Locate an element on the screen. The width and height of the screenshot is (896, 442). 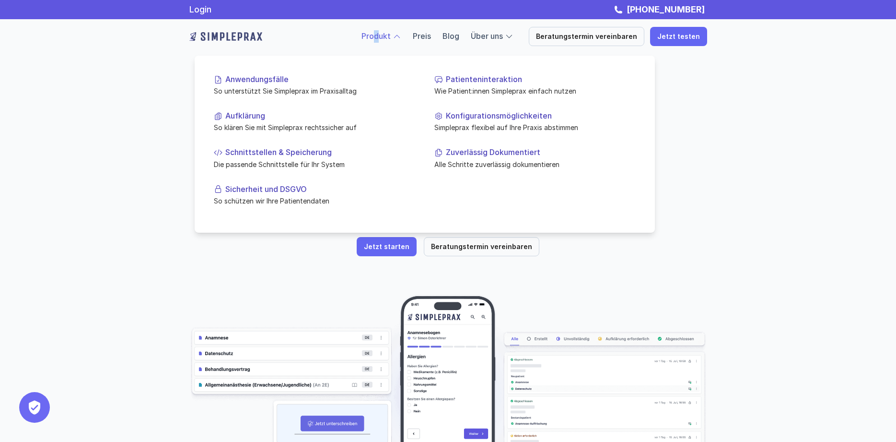
p: Alle Schritte zuverlässig dokumentieren is located at coordinates (535, 164).